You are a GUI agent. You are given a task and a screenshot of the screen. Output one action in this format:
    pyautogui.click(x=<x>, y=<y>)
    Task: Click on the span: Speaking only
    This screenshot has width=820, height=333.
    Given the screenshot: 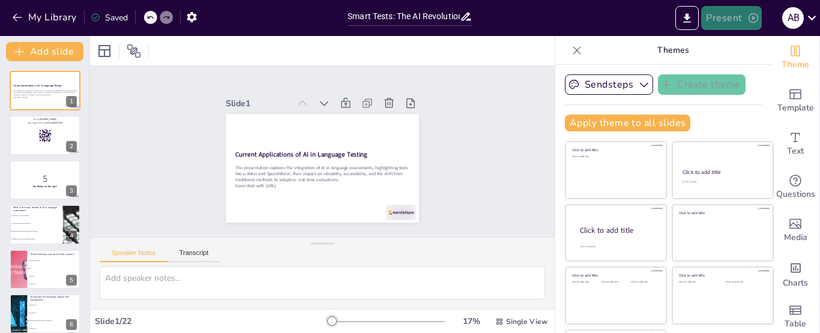 What is the action you would take?
    pyautogui.click(x=55, y=305)
    